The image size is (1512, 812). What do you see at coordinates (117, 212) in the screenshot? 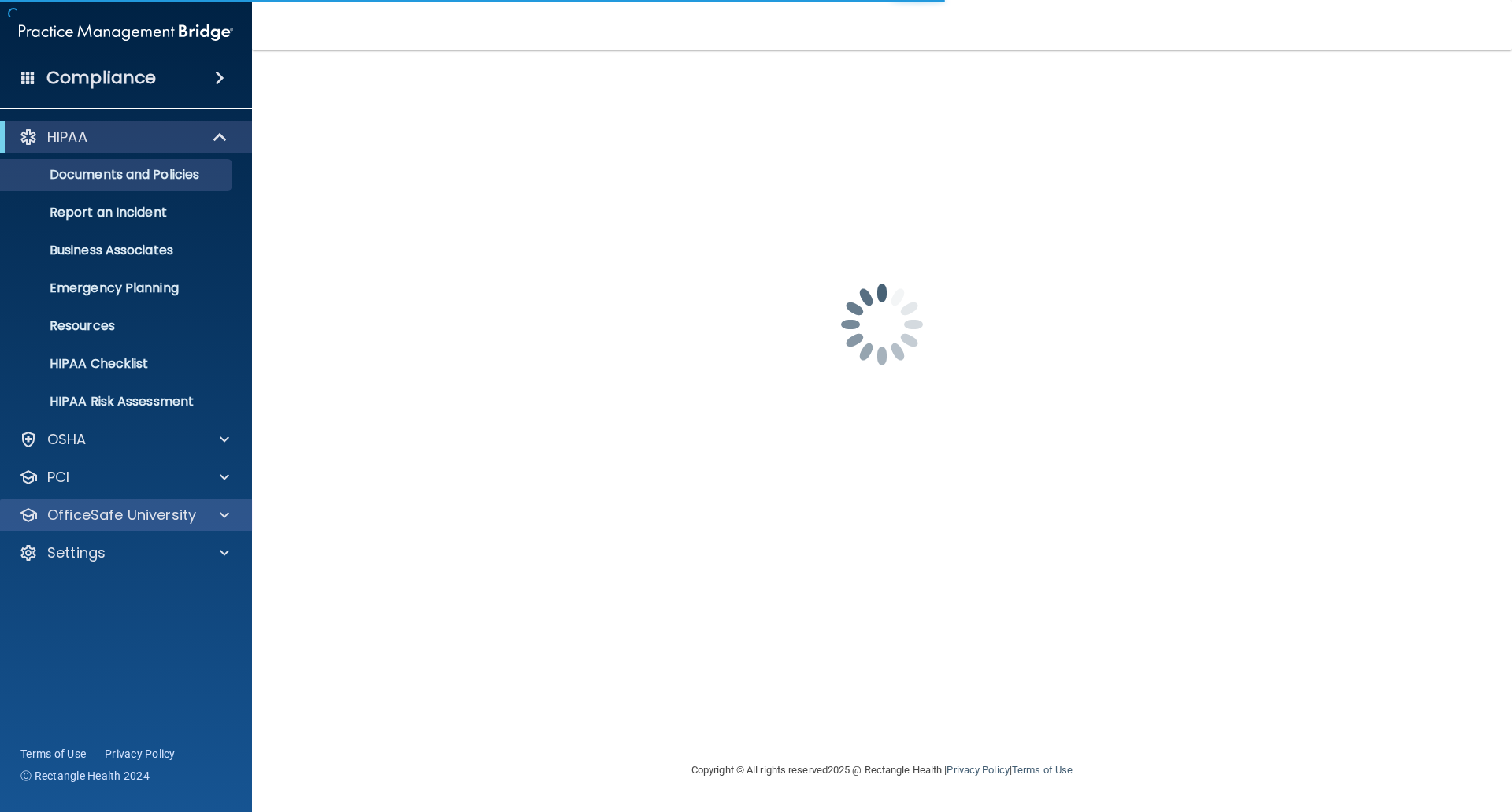
I see `p: Report an Incident` at bounding box center [117, 212].